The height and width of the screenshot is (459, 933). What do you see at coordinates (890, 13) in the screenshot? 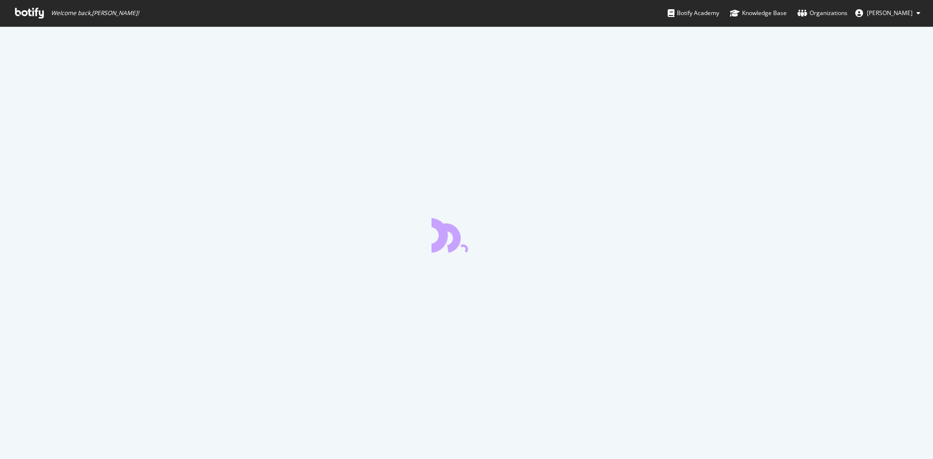
I see `span: Armaan Gandhok` at bounding box center [890, 13].